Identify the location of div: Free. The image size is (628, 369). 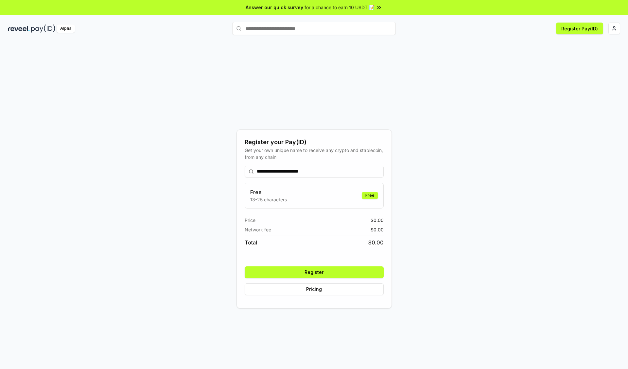
(370, 195).